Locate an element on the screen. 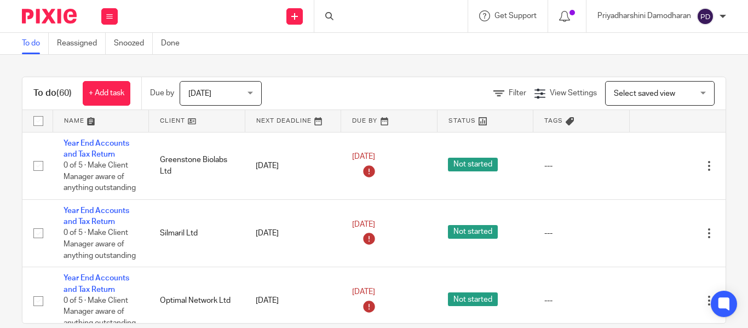 Image resolution: width=748 pixels, height=328 pixels. a: Done is located at coordinates (174, 43).